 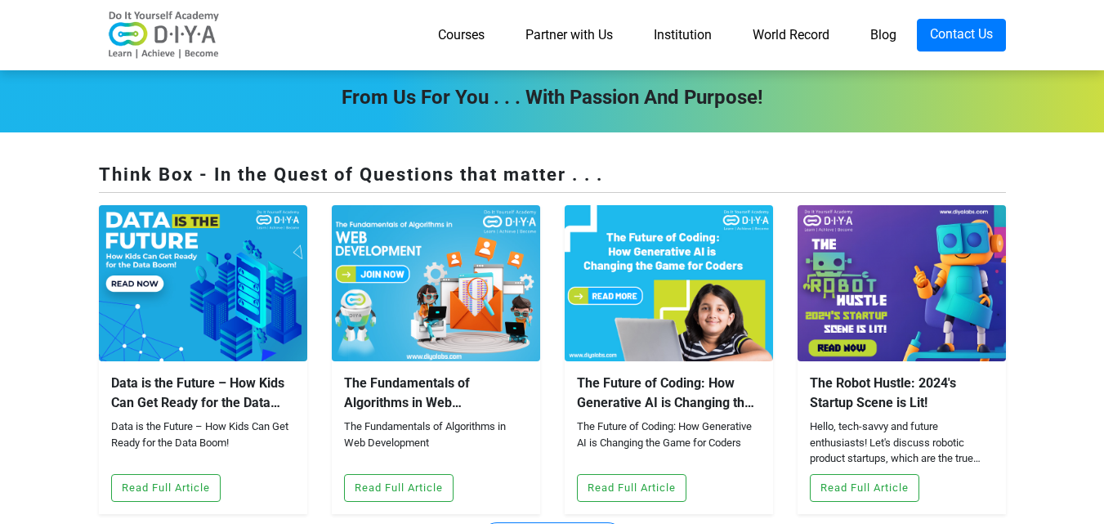 What do you see at coordinates (961, 35) in the screenshot?
I see `a: Contact Us` at bounding box center [961, 35].